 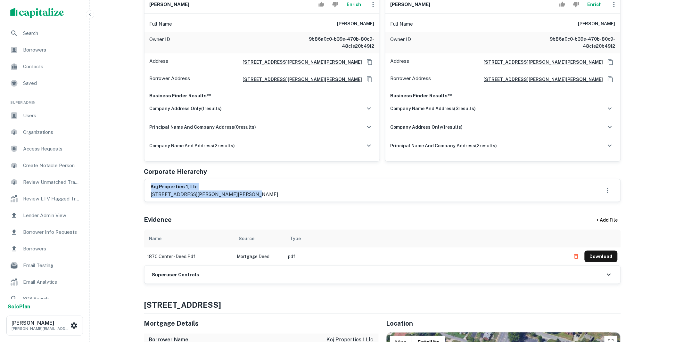 I want to click on li: Super Admin, so click(x=45, y=100).